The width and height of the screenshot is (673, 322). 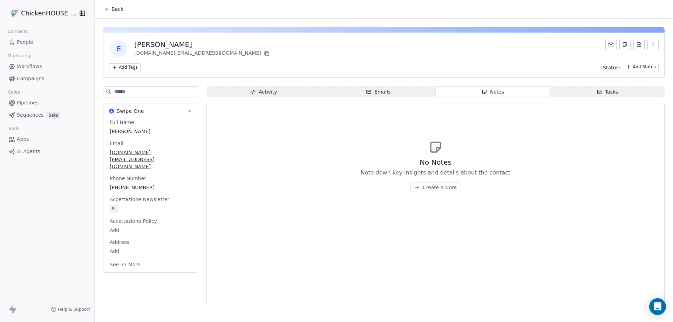 What do you see at coordinates (14, 13) in the screenshot?
I see `img: 4.jpg` at bounding box center [14, 13].